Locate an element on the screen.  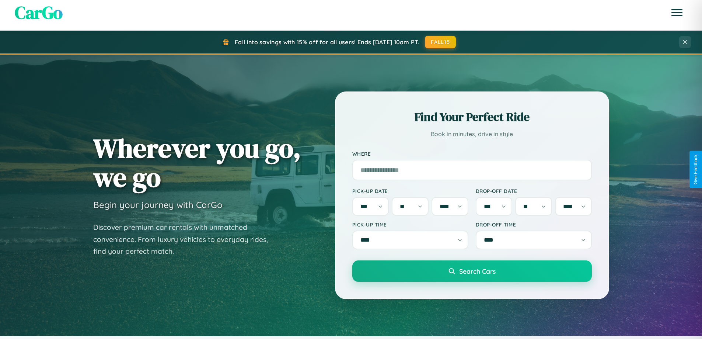
p: Discover premium car rentals with unmatched convenience. From luxury vehicles to everyday rides, ... is located at coordinates (185, 239).